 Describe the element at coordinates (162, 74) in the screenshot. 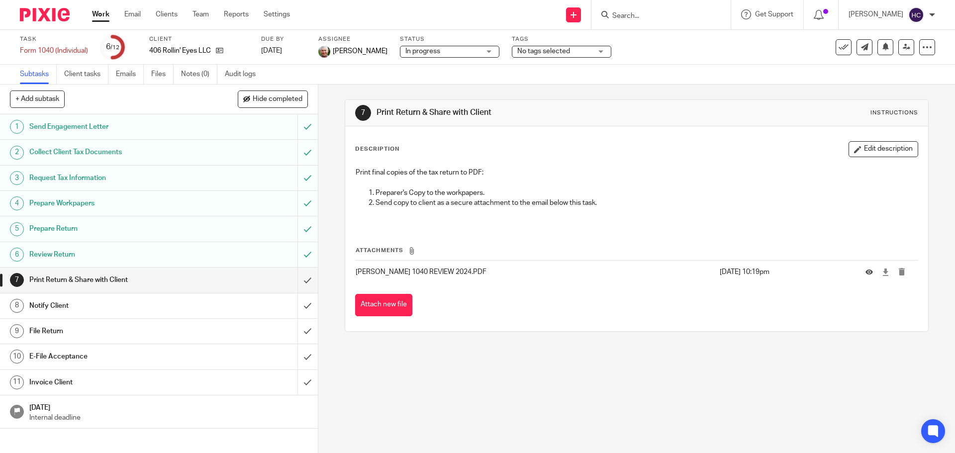

I see `a: Files` at that location.